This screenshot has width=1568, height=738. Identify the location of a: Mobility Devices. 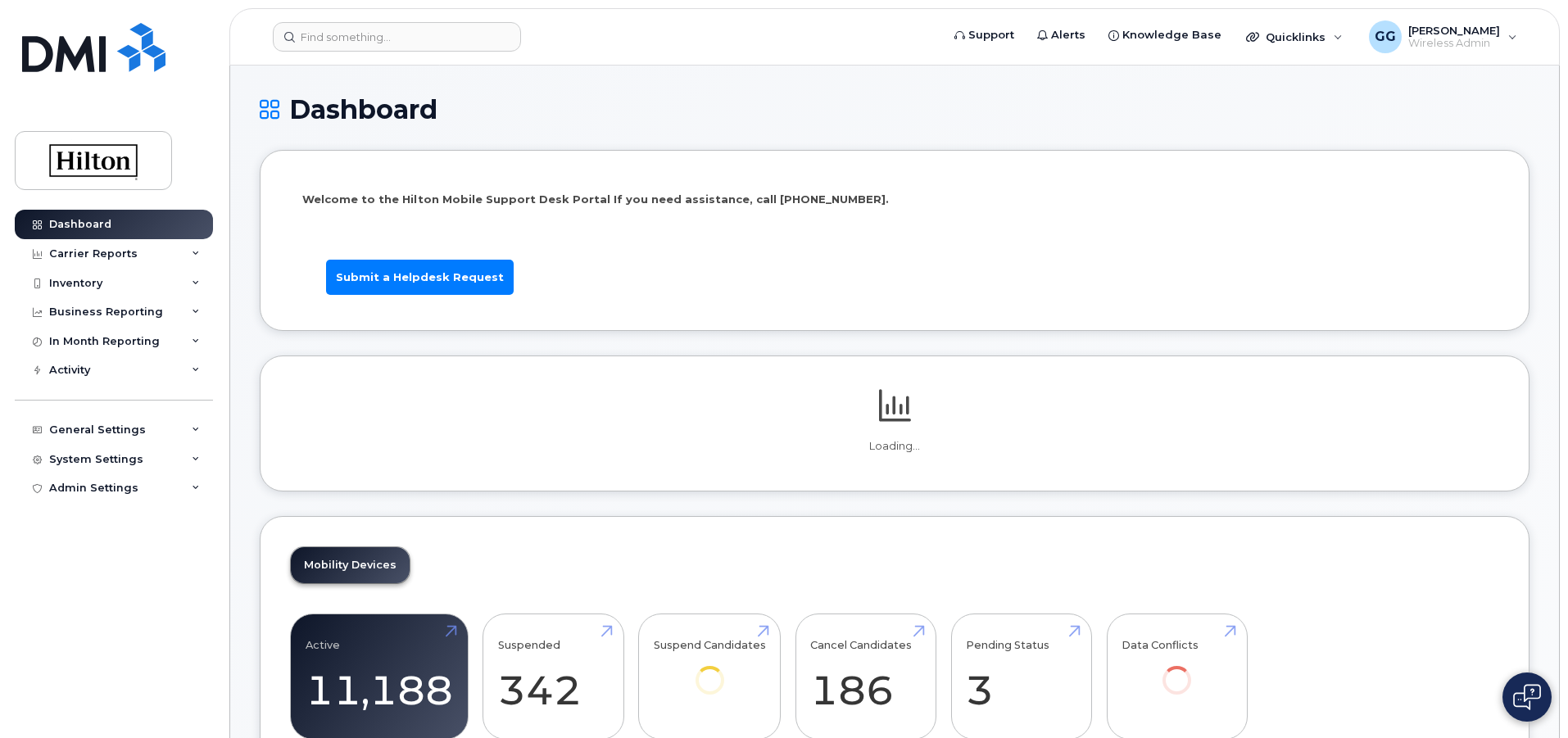
(350, 565).